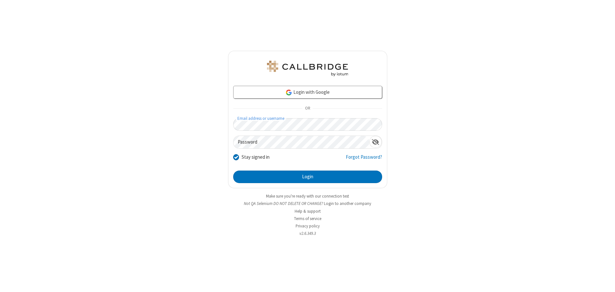 This screenshot has height=292, width=615. Describe the element at coordinates (307, 211) in the screenshot. I see `a: Help & support` at that location.